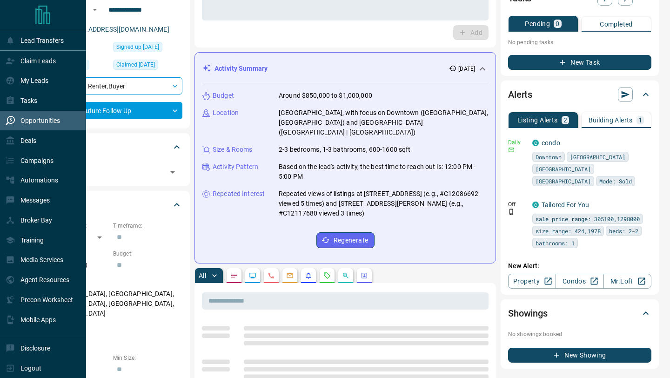 The height and width of the screenshot is (378, 670). Describe the element at coordinates (520, 95) in the screenshot. I see `h2: Alerts` at that location.